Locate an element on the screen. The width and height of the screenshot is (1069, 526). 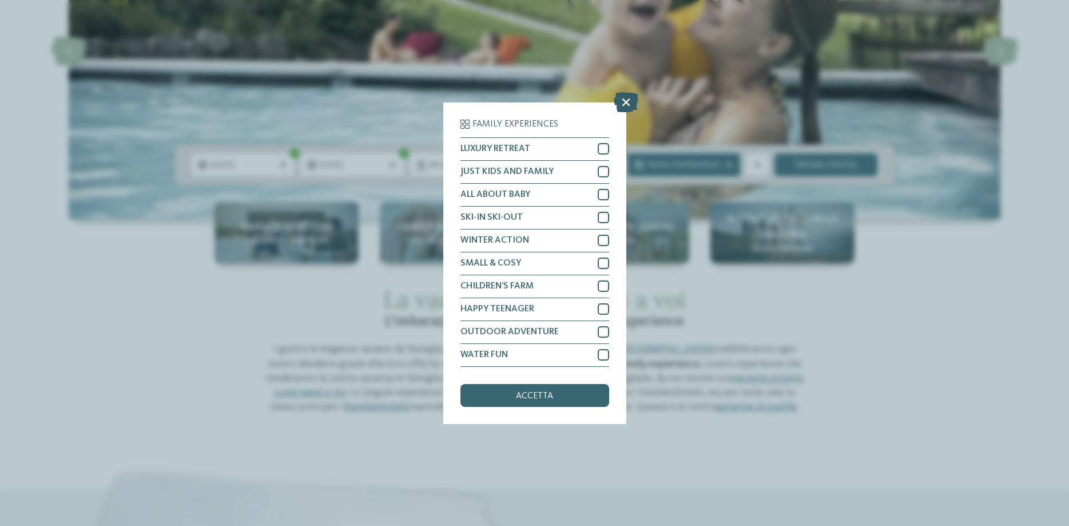
span: OUTDOOR ADVENTURE is located at coordinates (510, 332).